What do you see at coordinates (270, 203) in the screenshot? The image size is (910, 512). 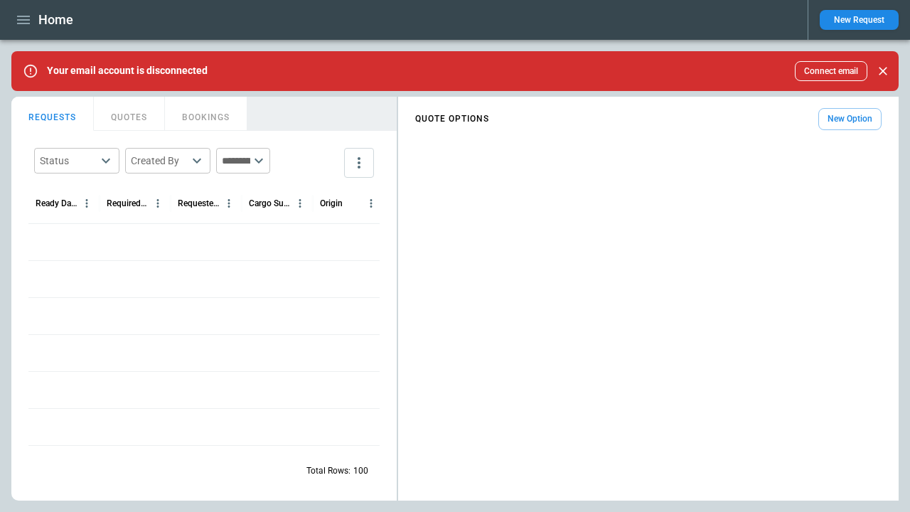 I see `div: Cargo Summary` at bounding box center [270, 203].